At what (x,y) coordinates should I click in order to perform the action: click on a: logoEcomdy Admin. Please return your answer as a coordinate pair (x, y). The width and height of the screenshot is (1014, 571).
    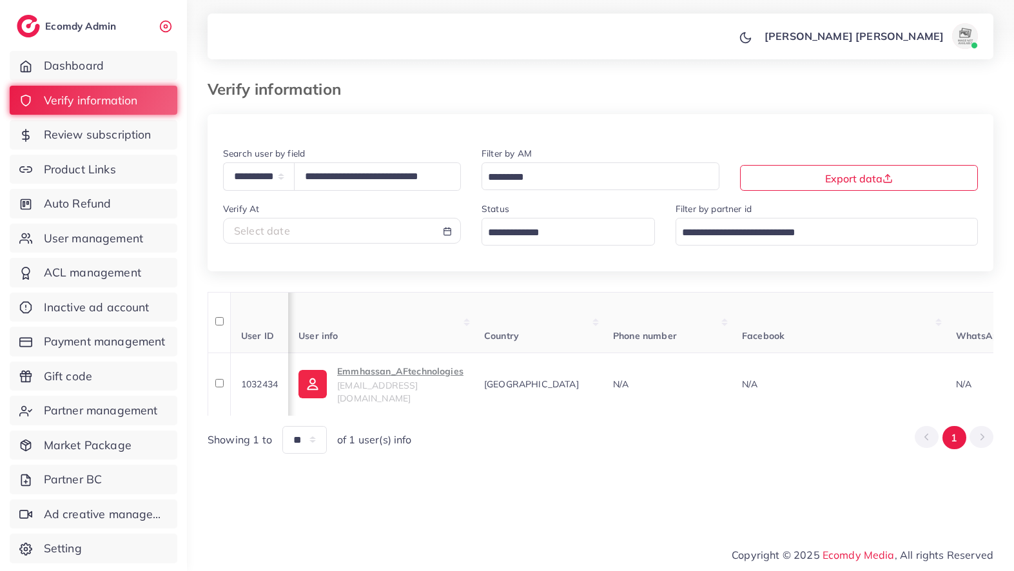
    Looking at the image, I should click on (68, 26).